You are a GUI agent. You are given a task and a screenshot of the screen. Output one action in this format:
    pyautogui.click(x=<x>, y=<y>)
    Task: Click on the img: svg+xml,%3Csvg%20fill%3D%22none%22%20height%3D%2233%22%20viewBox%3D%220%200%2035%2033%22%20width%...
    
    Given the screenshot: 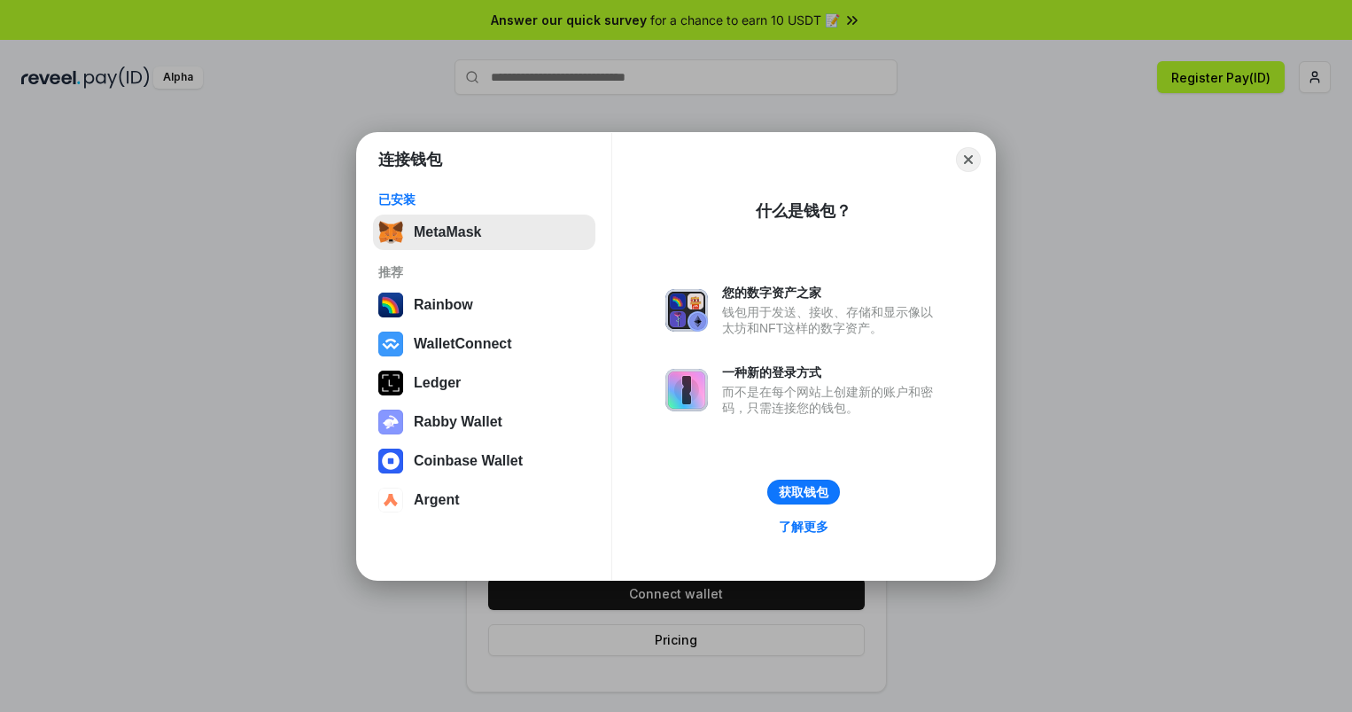 What is the action you would take?
    pyautogui.click(x=391, y=232)
    